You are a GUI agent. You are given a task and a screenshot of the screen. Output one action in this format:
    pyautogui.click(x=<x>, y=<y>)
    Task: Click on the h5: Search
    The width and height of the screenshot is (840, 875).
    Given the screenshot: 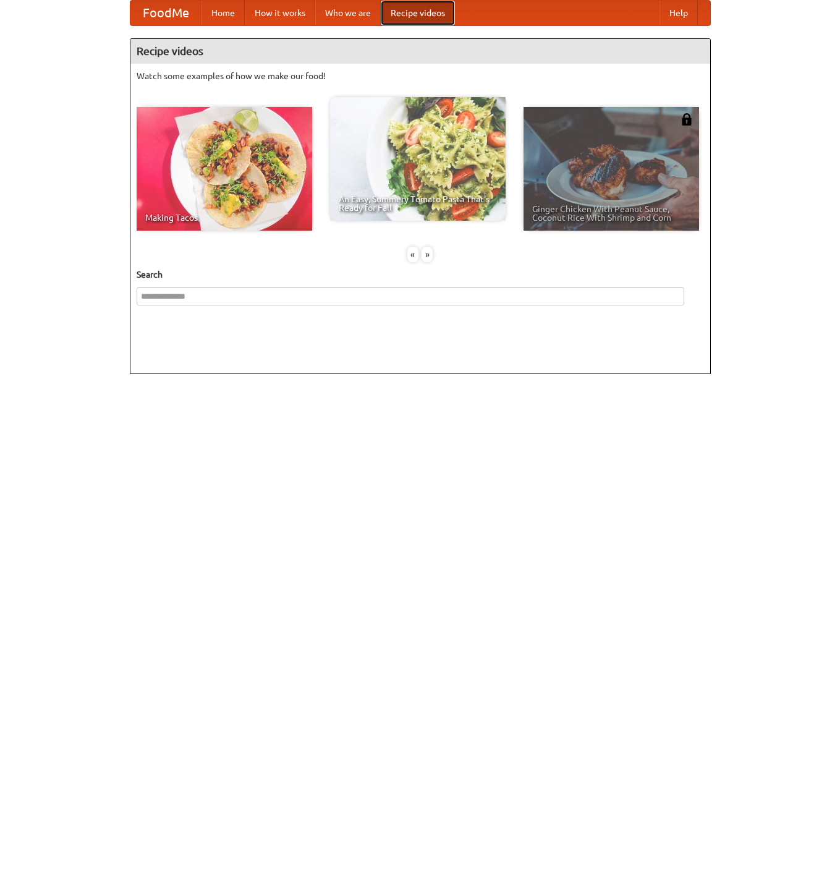 What is the action you would take?
    pyautogui.click(x=420, y=274)
    